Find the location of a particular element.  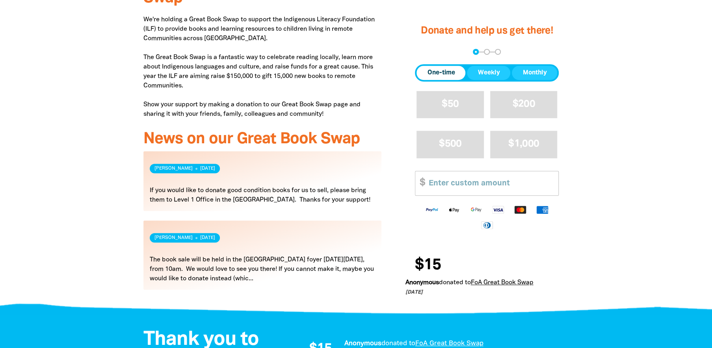

img: Google Pay logo is located at coordinates (476, 210).